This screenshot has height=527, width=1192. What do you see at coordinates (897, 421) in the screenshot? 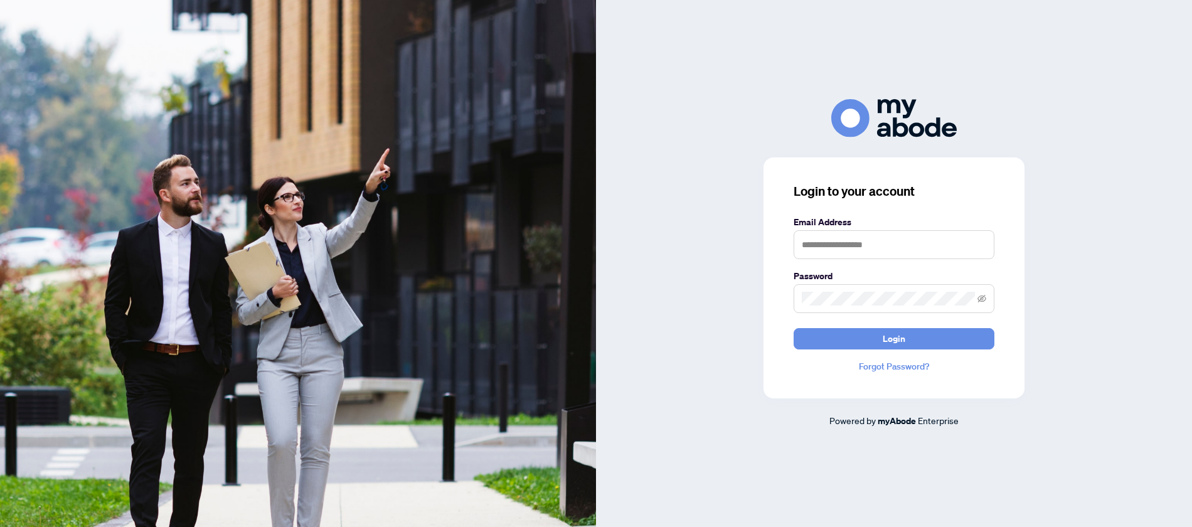
I see `a: myAbode` at bounding box center [897, 421].